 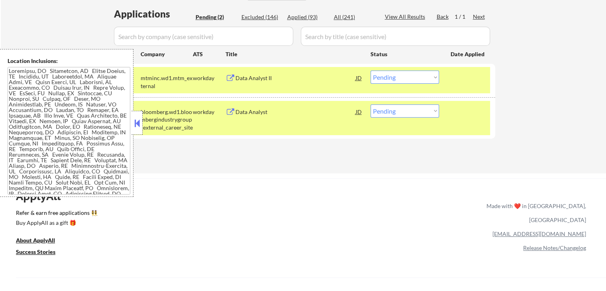 What do you see at coordinates (405, 54) in the screenshot?
I see `div: Status` at bounding box center [405, 54].